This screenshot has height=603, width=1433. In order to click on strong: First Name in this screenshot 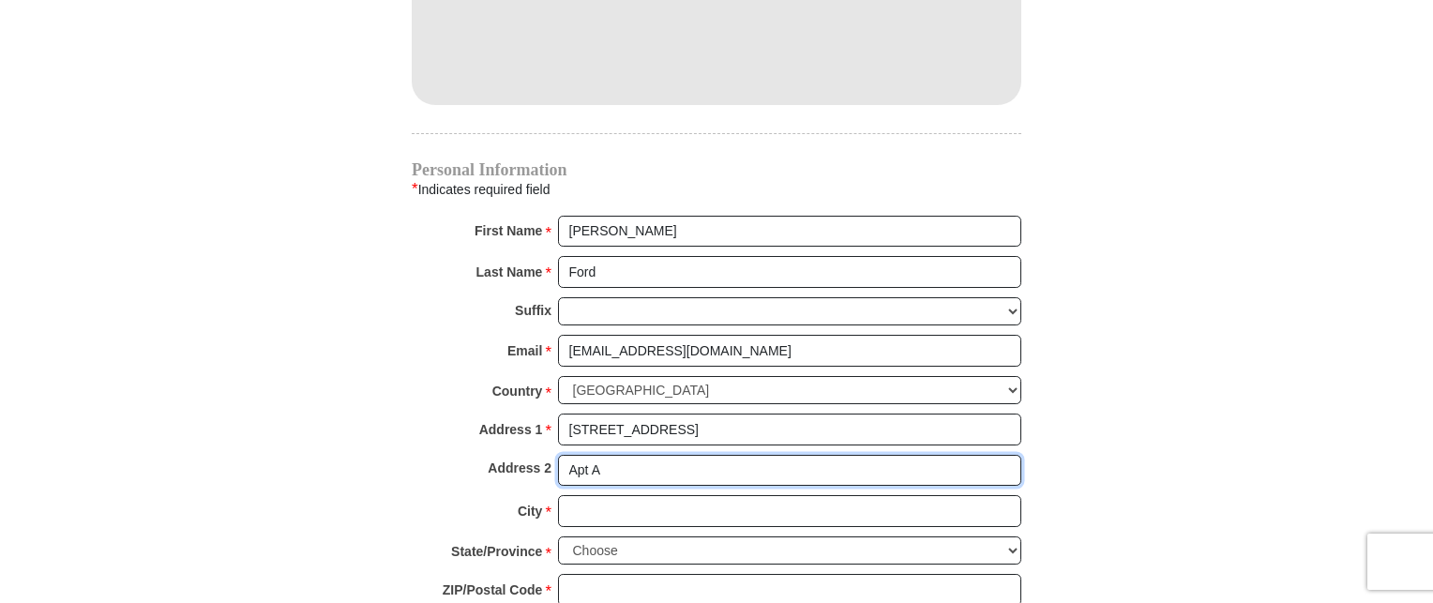, I will do `click(508, 231)`.